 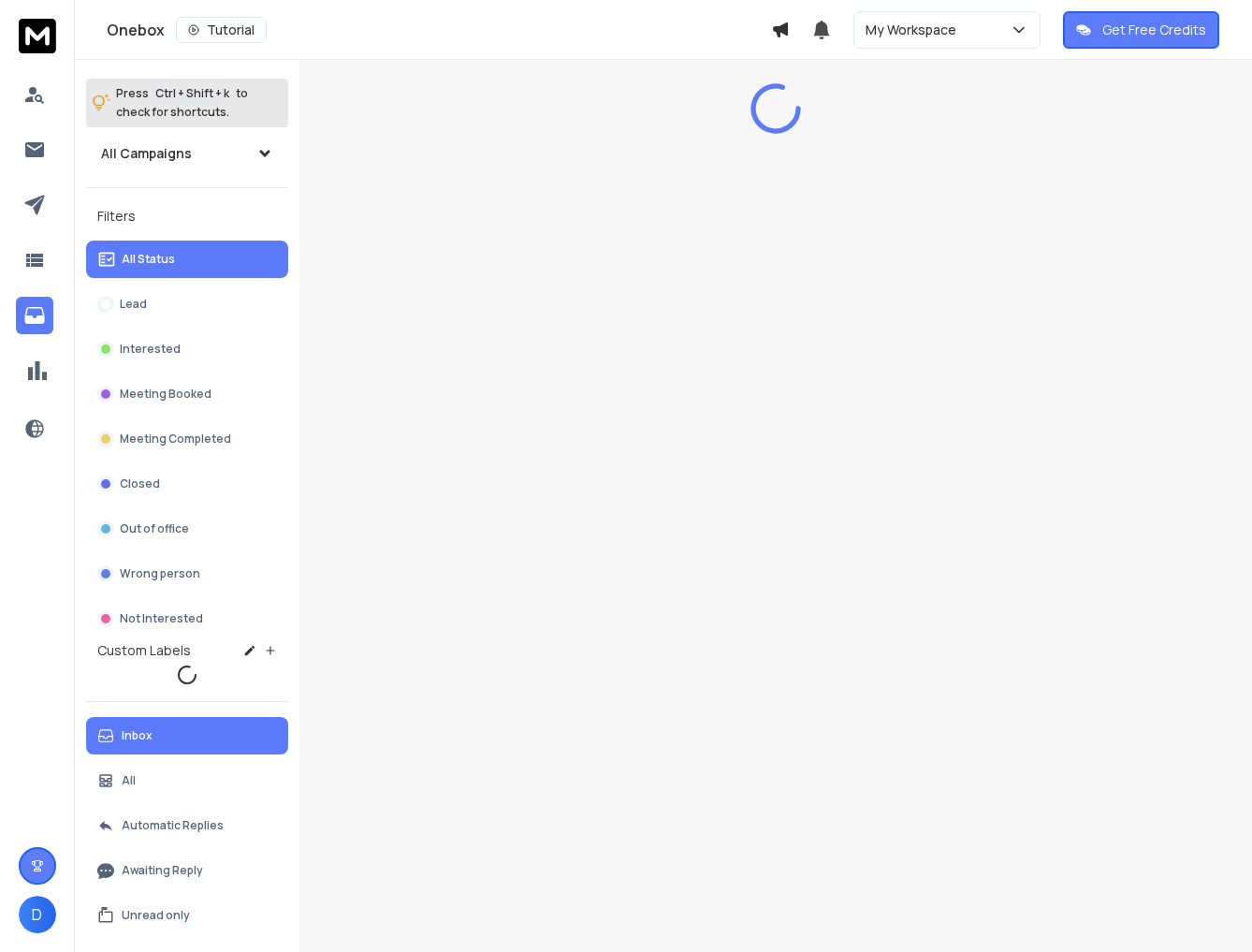 I want to click on p: All, so click(x=129, y=781).